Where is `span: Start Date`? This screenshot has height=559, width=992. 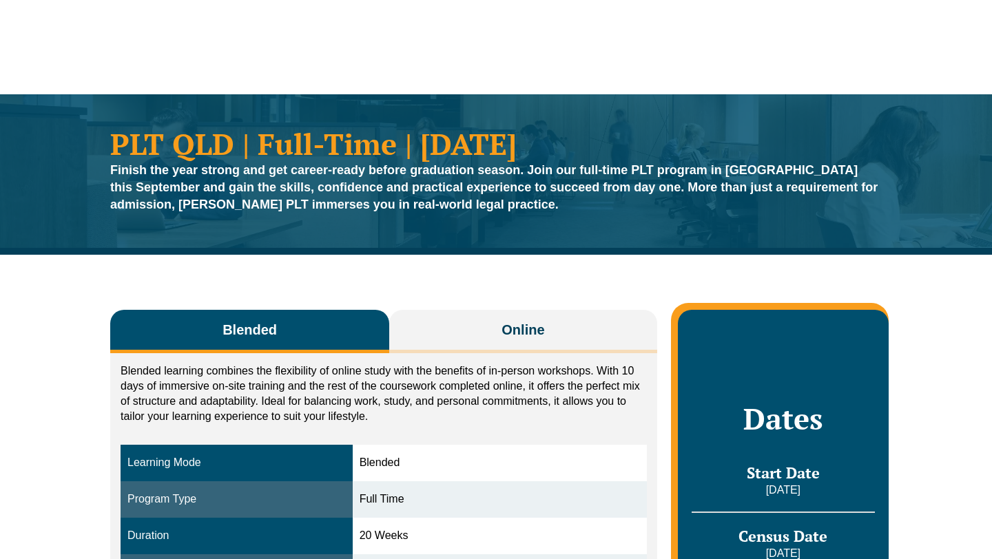
span: Start Date is located at coordinates (783, 472).